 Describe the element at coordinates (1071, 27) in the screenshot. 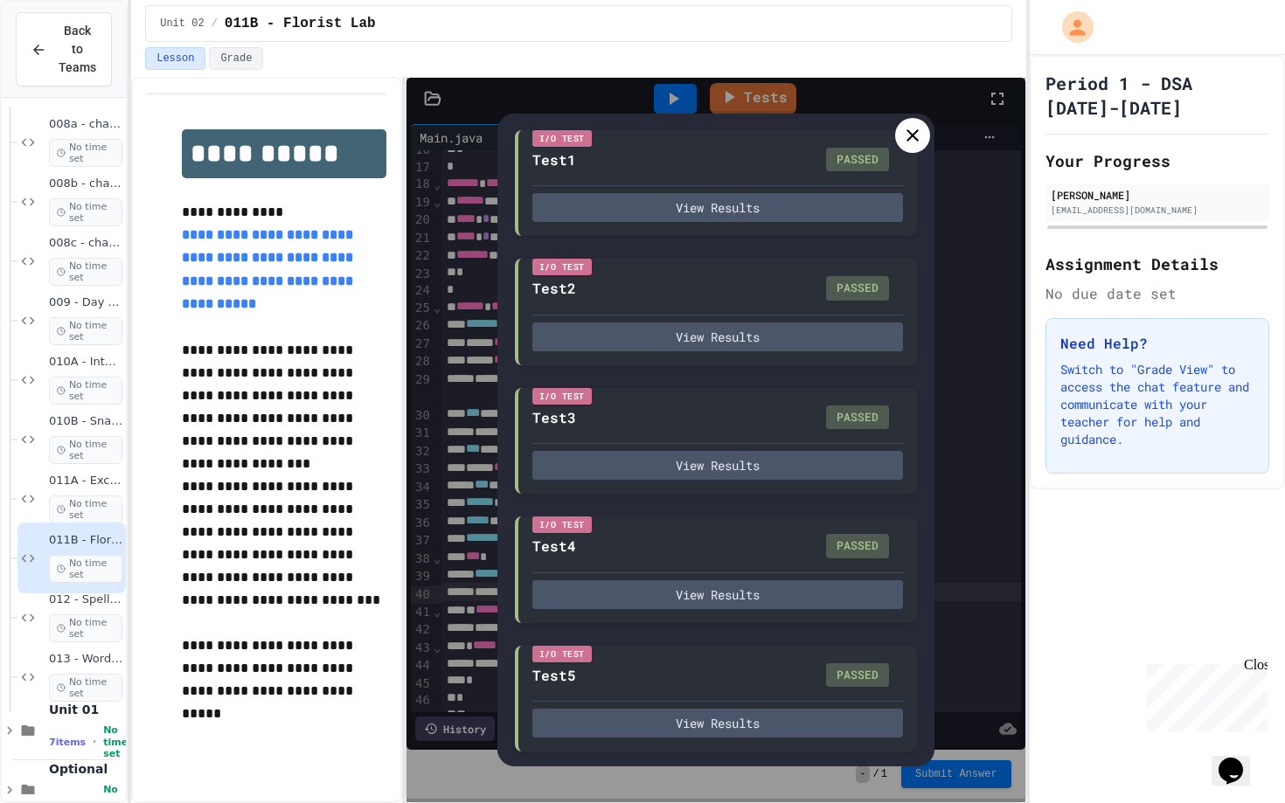

I see `div: My Account` at that location.